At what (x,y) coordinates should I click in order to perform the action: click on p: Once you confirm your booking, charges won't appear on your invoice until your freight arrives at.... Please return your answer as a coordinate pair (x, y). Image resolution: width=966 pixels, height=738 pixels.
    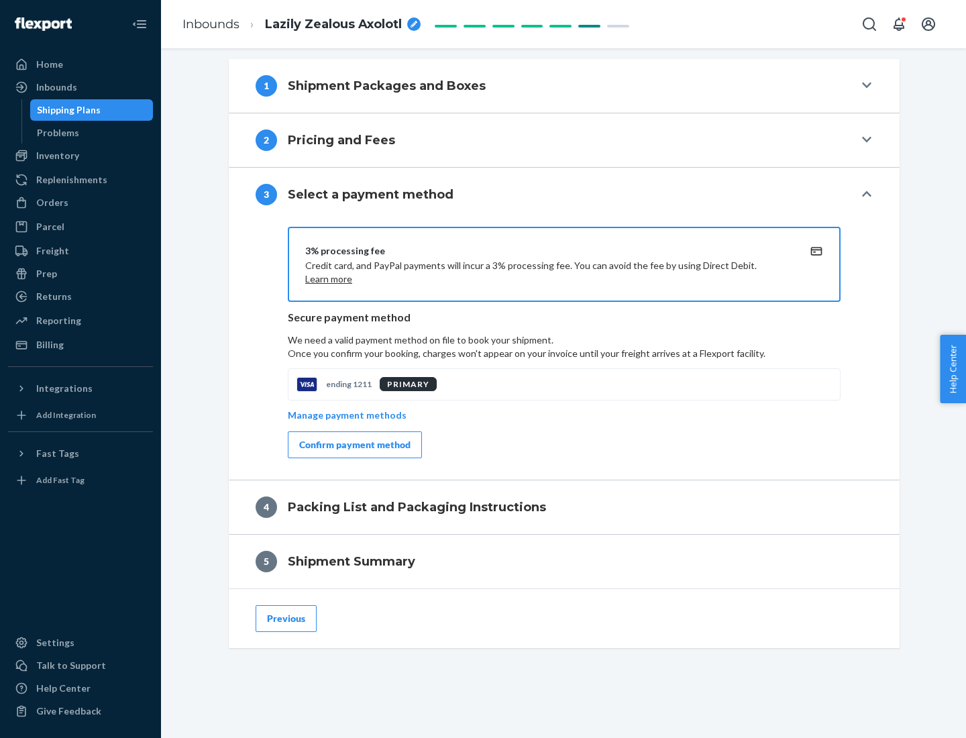
    Looking at the image, I should click on (564, 354).